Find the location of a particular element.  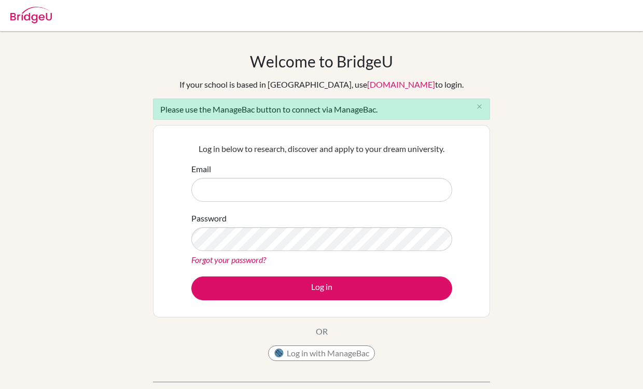

a: Forgot your password? is located at coordinates (229, 259).